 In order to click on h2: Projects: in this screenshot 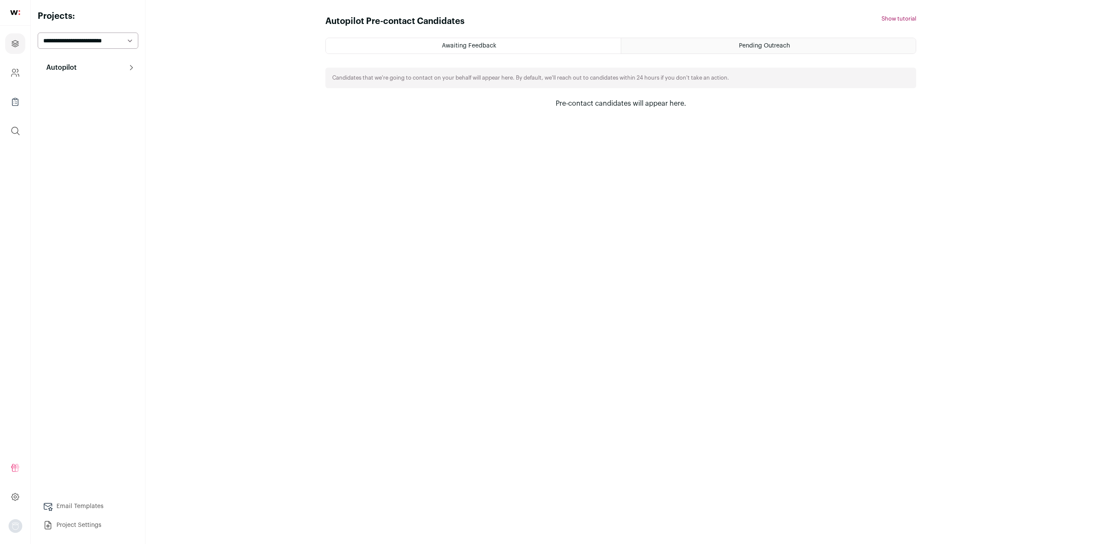, I will do `click(88, 16)`.